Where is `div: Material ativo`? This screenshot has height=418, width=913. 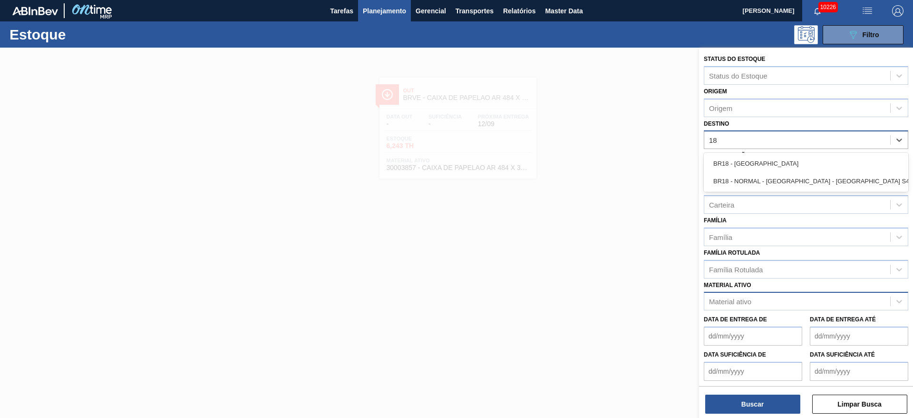 div: Material ativo is located at coordinates (730, 301).